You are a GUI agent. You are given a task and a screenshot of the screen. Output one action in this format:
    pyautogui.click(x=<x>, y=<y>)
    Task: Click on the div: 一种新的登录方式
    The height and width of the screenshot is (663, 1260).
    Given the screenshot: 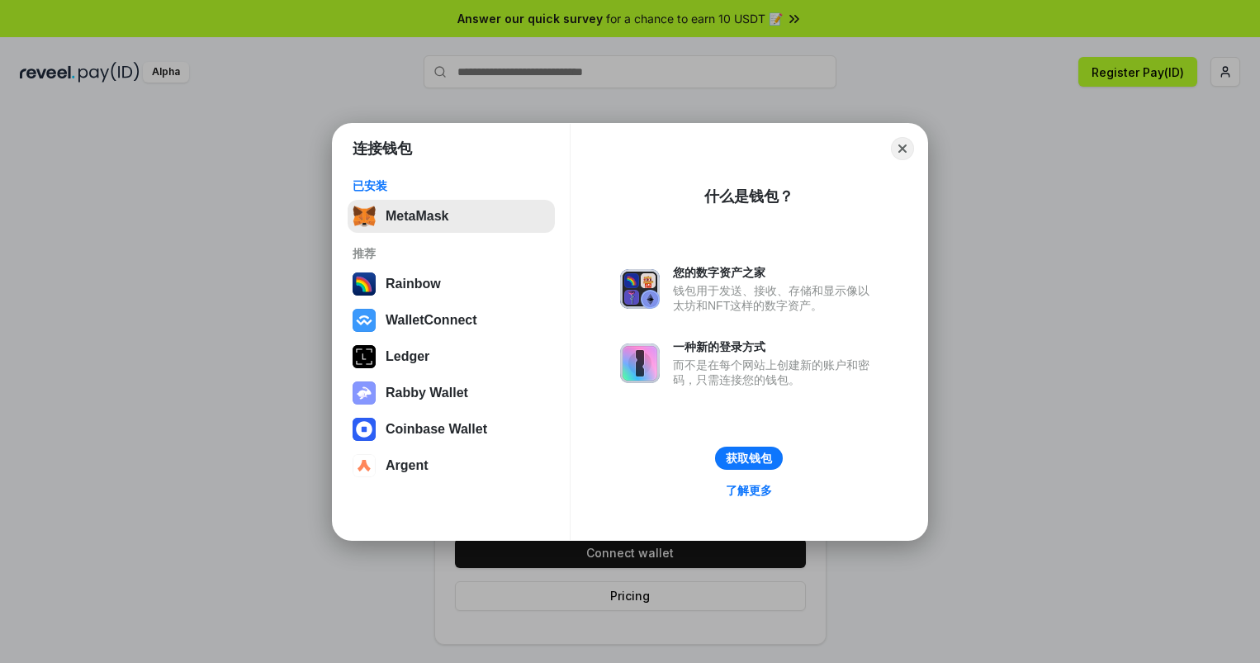 What is the action you would take?
    pyautogui.click(x=775, y=347)
    